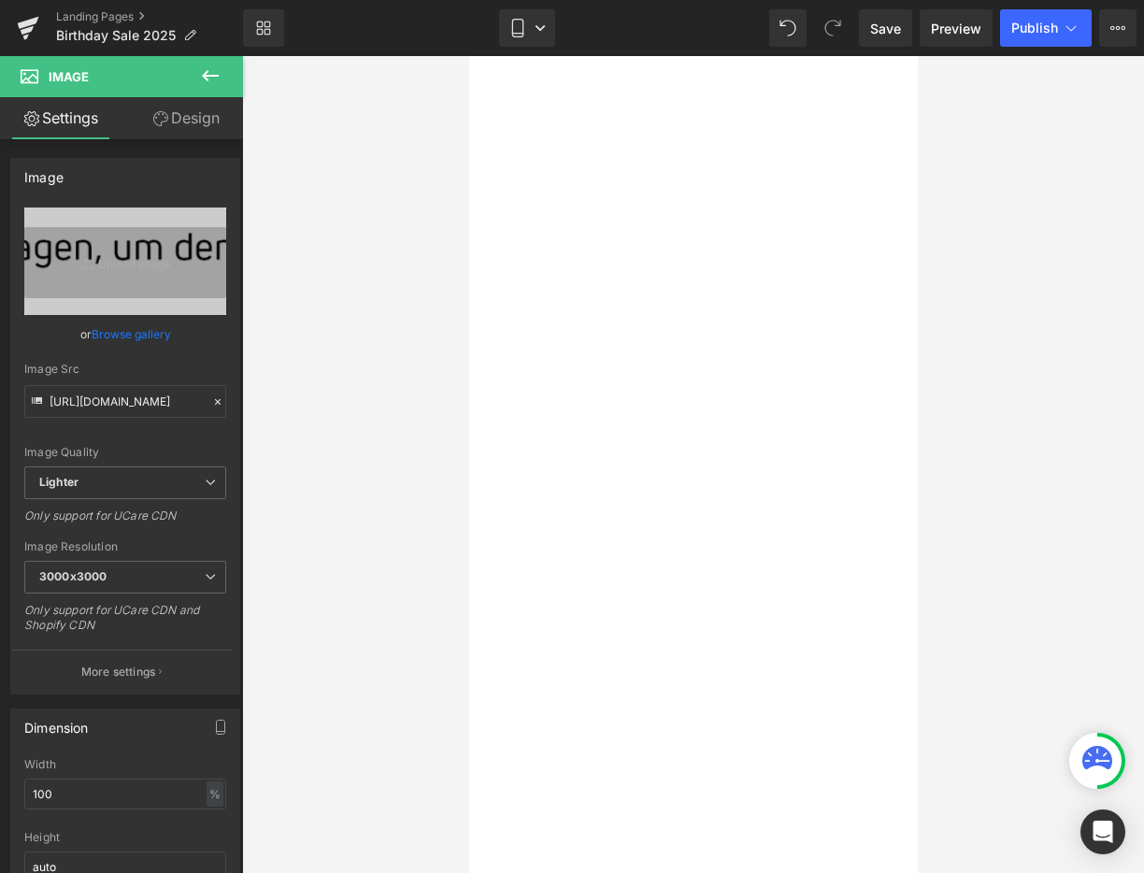  Describe the element at coordinates (1046, 28) in the screenshot. I see `button: Publish` at that location.